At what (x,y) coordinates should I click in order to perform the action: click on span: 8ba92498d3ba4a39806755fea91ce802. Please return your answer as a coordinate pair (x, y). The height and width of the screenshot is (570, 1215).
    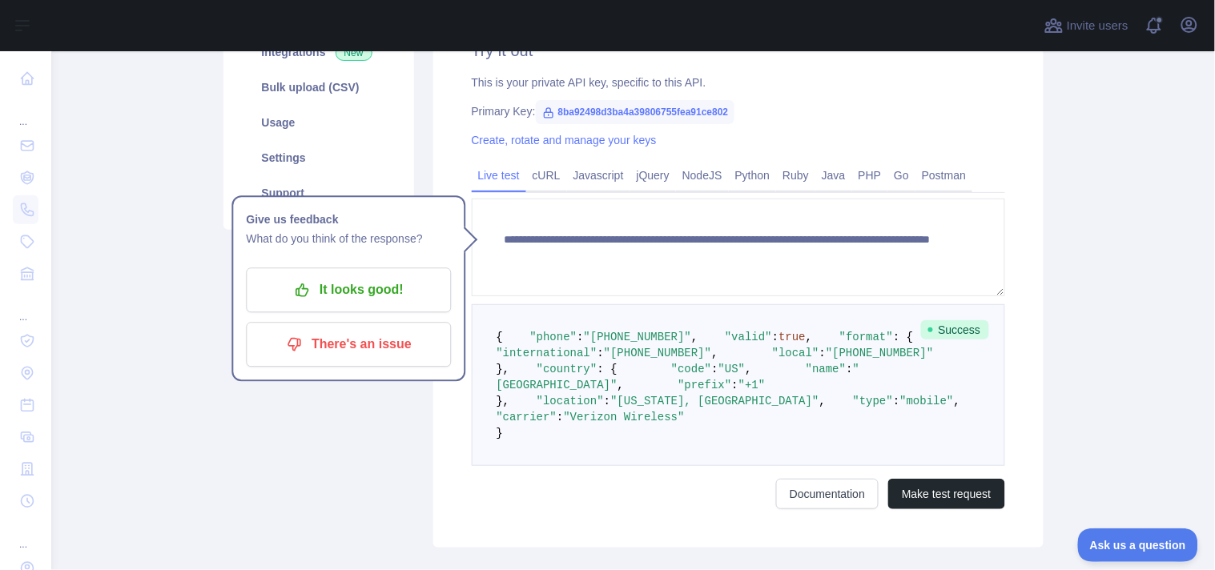
    Looking at the image, I should click on (635, 112).